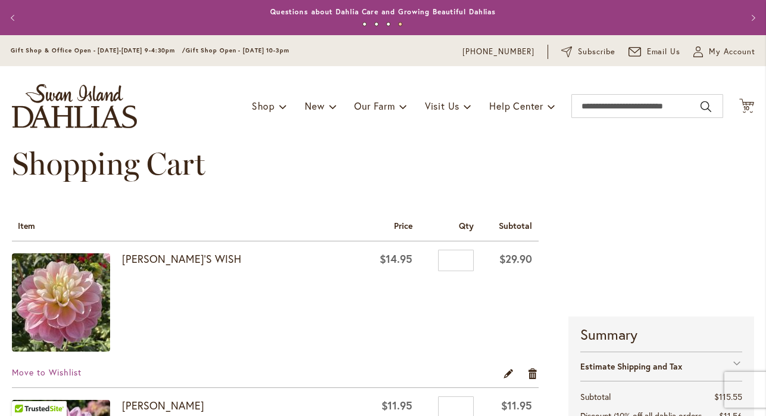 This screenshot has width=766, height=416. Describe the element at coordinates (747, 106) in the screenshot. I see `button: 10` at that location.